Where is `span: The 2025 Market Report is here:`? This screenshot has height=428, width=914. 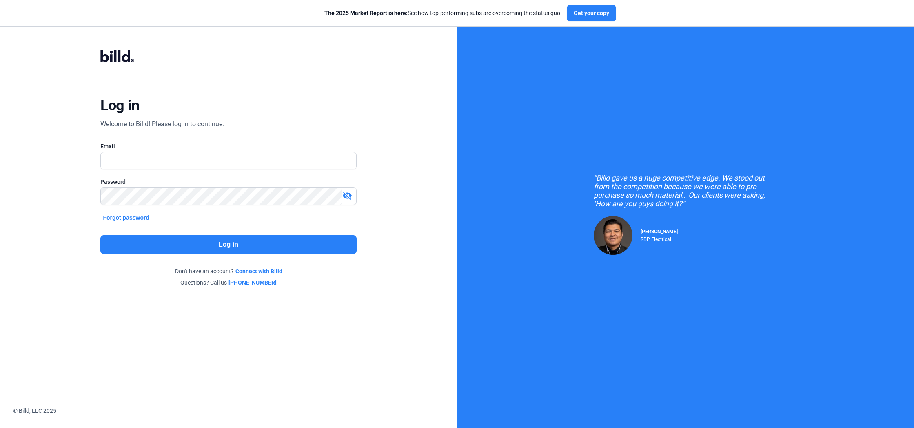 span: The 2025 Market Report is here: is located at coordinates (366, 13).